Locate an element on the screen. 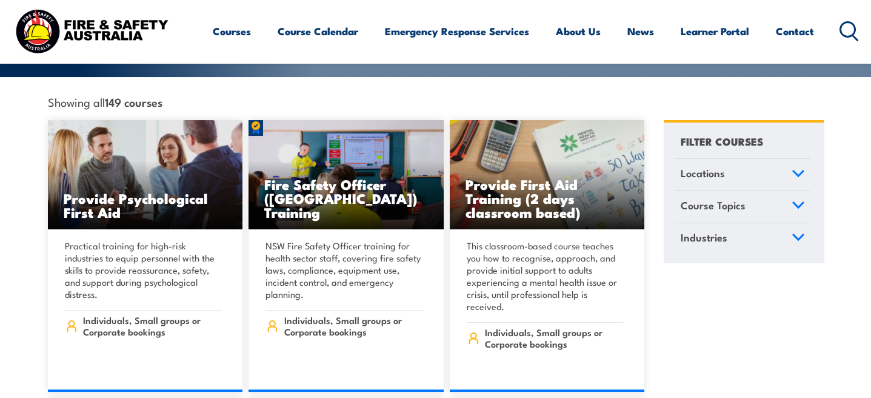  img: Fire Safety Advisor is located at coordinates (346, 175).